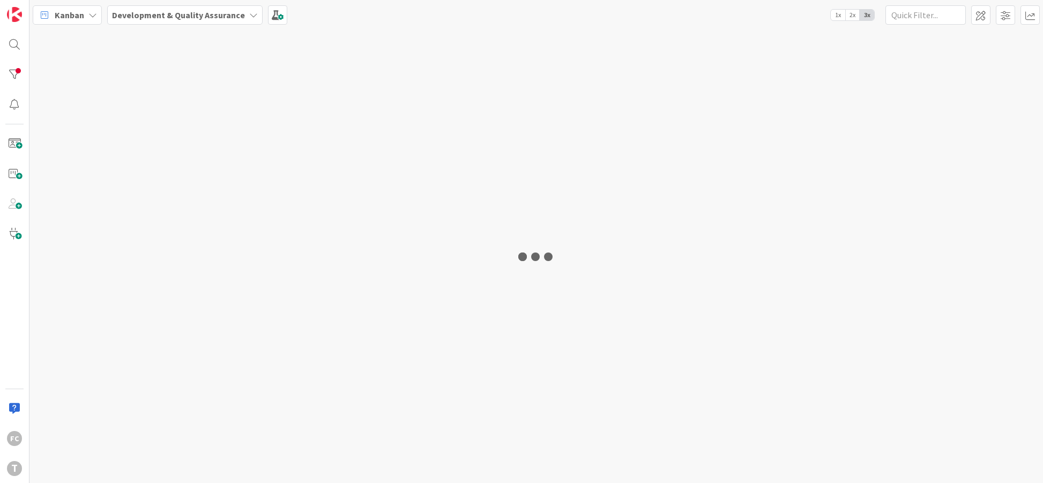  I want to click on span: 3x, so click(867, 15).